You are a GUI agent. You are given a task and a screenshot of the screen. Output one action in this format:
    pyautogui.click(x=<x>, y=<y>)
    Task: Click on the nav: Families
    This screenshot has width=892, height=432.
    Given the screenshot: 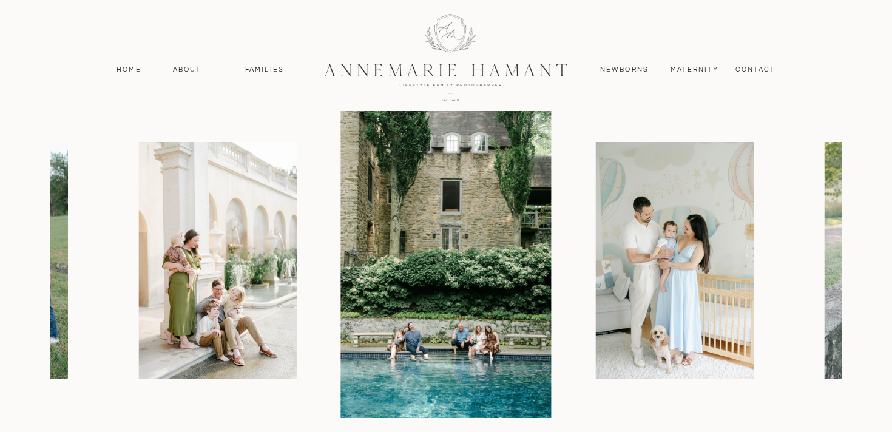 What is the action you would take?
    pyautogui.click(x=265, y=70)
    